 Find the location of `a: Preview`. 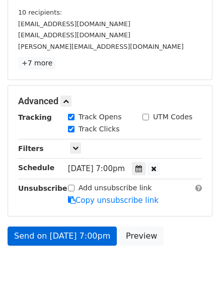

a: Preview is located at coordinates (141, 236).